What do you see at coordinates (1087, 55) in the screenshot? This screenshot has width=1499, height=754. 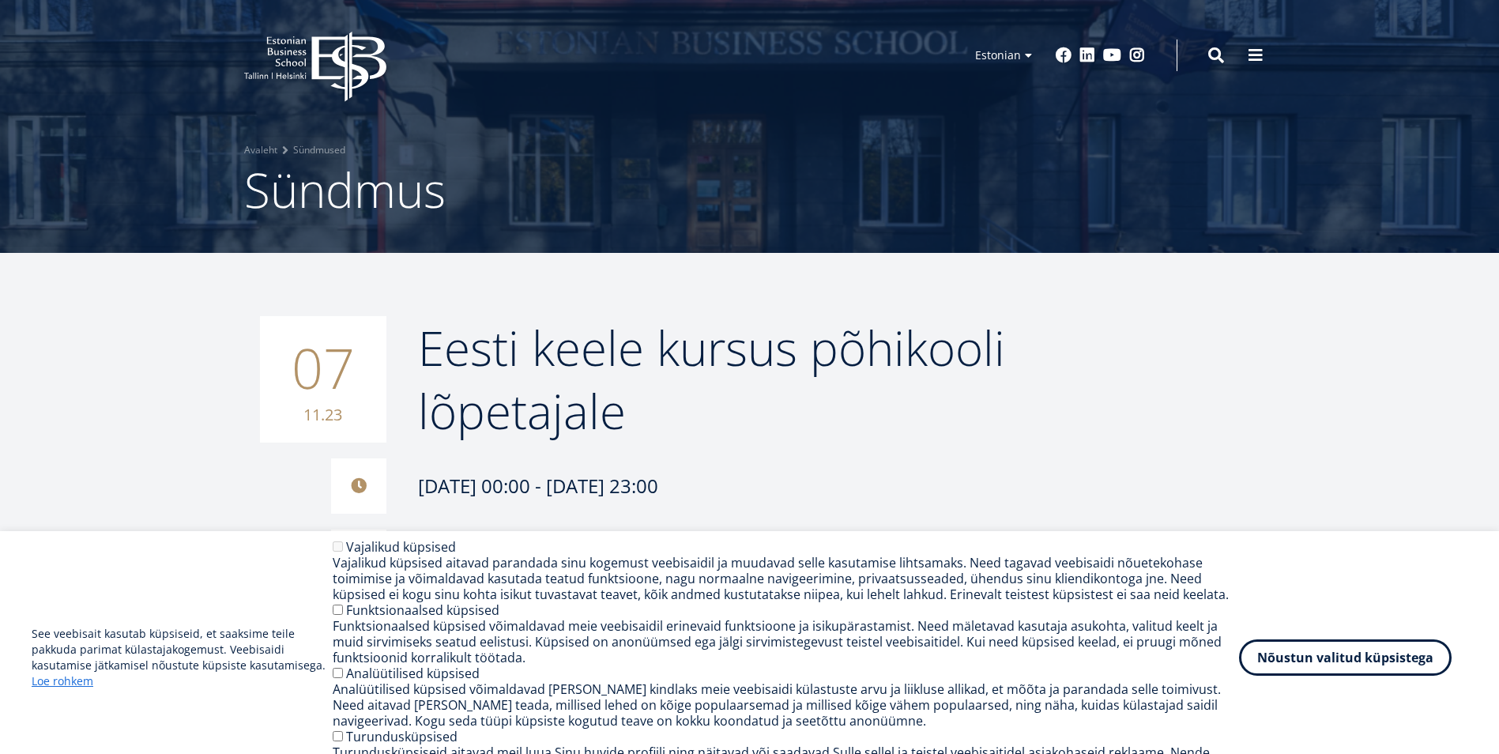 I see `a: Linkedin` at bounding box center [1087, 55].